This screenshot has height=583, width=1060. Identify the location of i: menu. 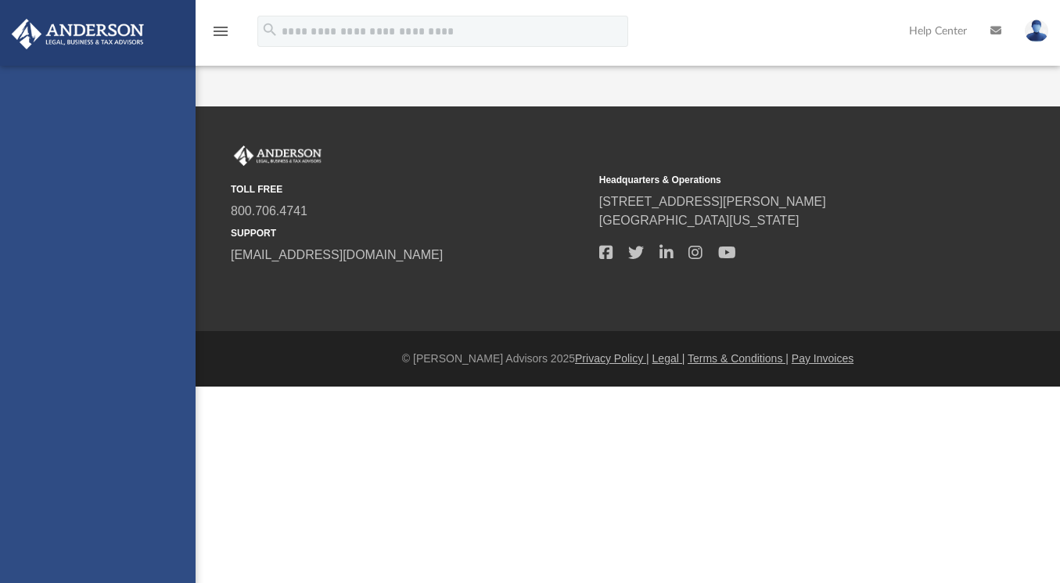
(221, 31).